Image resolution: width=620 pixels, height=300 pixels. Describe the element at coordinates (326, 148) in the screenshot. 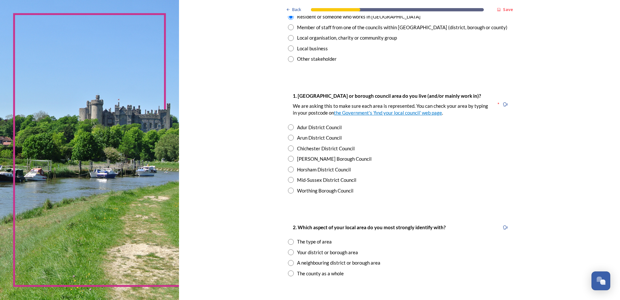

I see `div: Chichester District Council` at that location.